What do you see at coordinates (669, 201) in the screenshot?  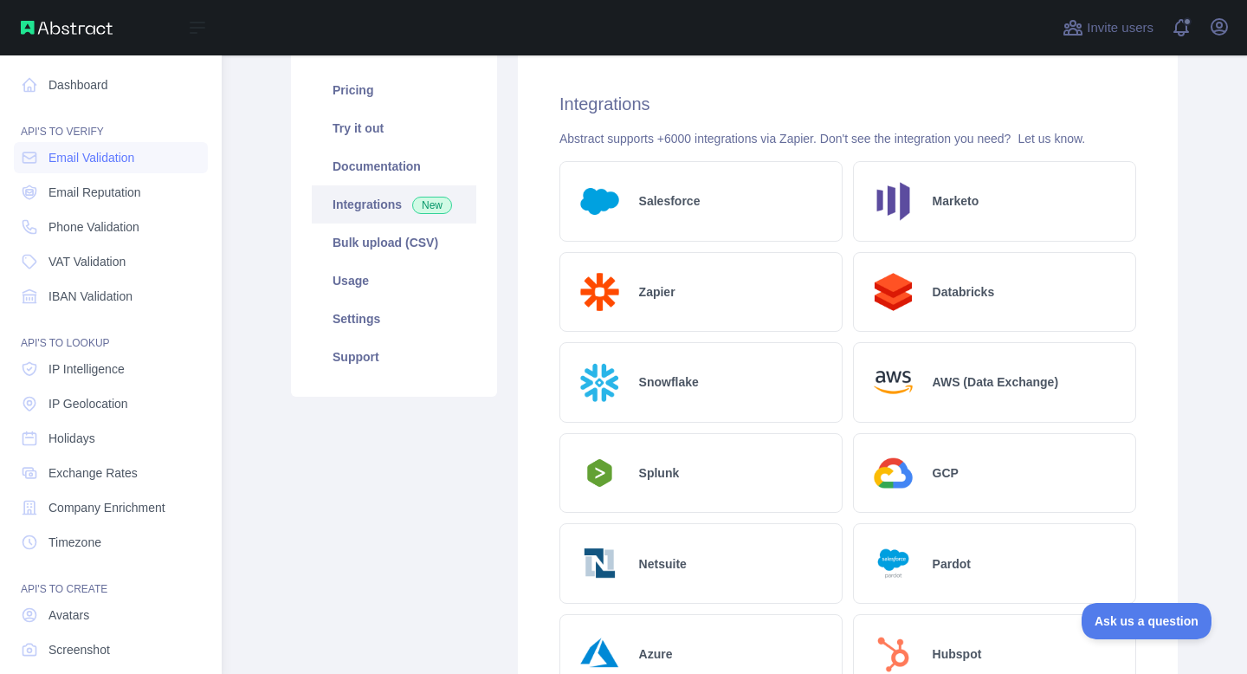 I see `h2: Salesforce` at bounding box center [669, 201].